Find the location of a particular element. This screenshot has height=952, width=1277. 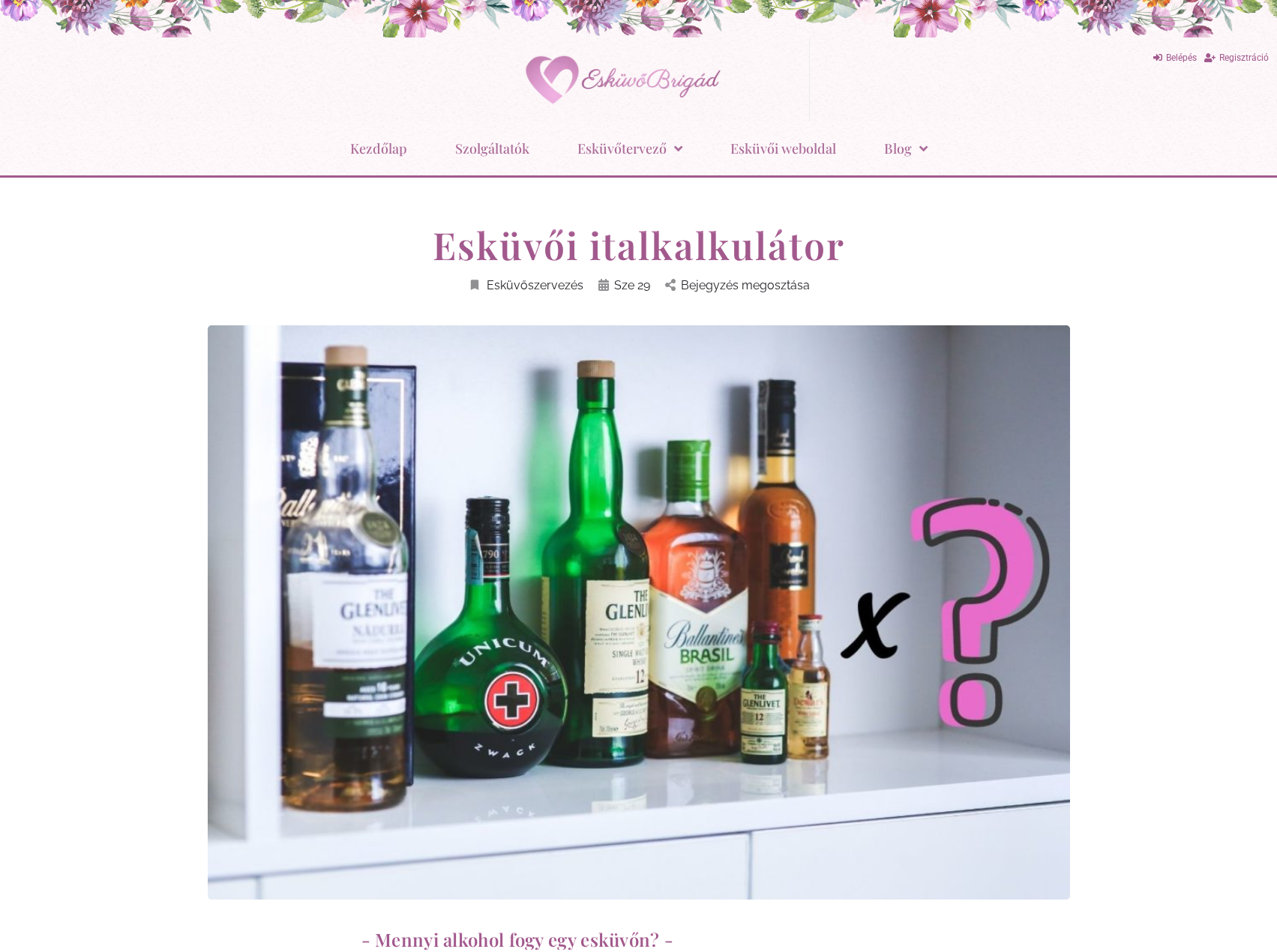

nav: Menu is located at coordinates (638, 148).